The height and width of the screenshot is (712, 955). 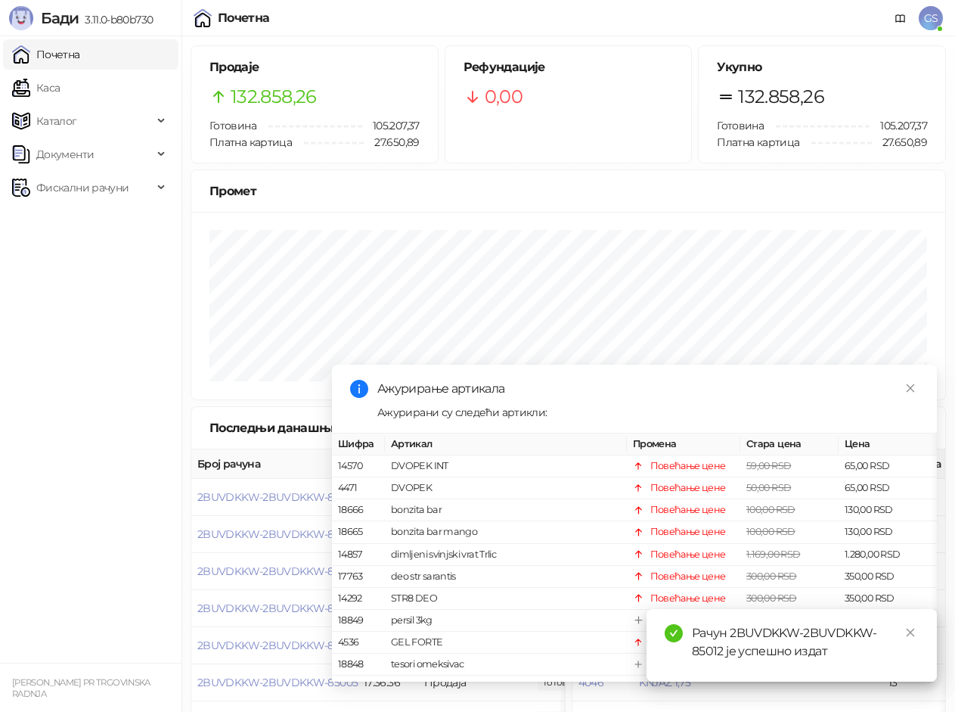 I want to click on span: check-circle, so click(x=674, y=633).